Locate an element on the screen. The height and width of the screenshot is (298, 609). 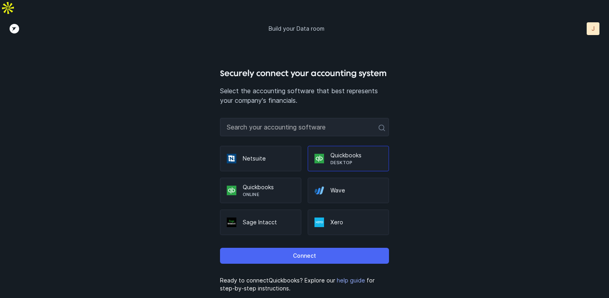
p: Desktop is located at coordinates (356, 163).